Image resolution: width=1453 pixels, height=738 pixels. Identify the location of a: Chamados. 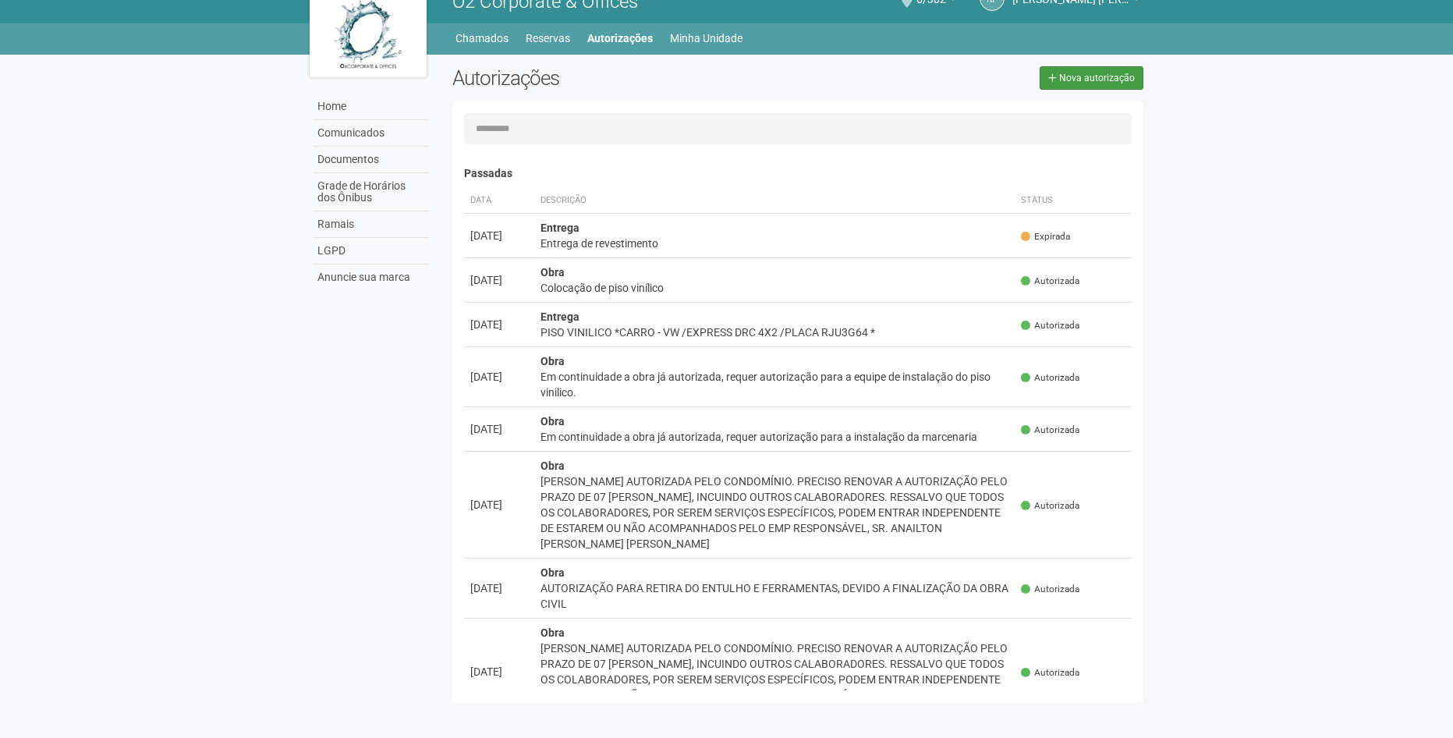
(482, 38).